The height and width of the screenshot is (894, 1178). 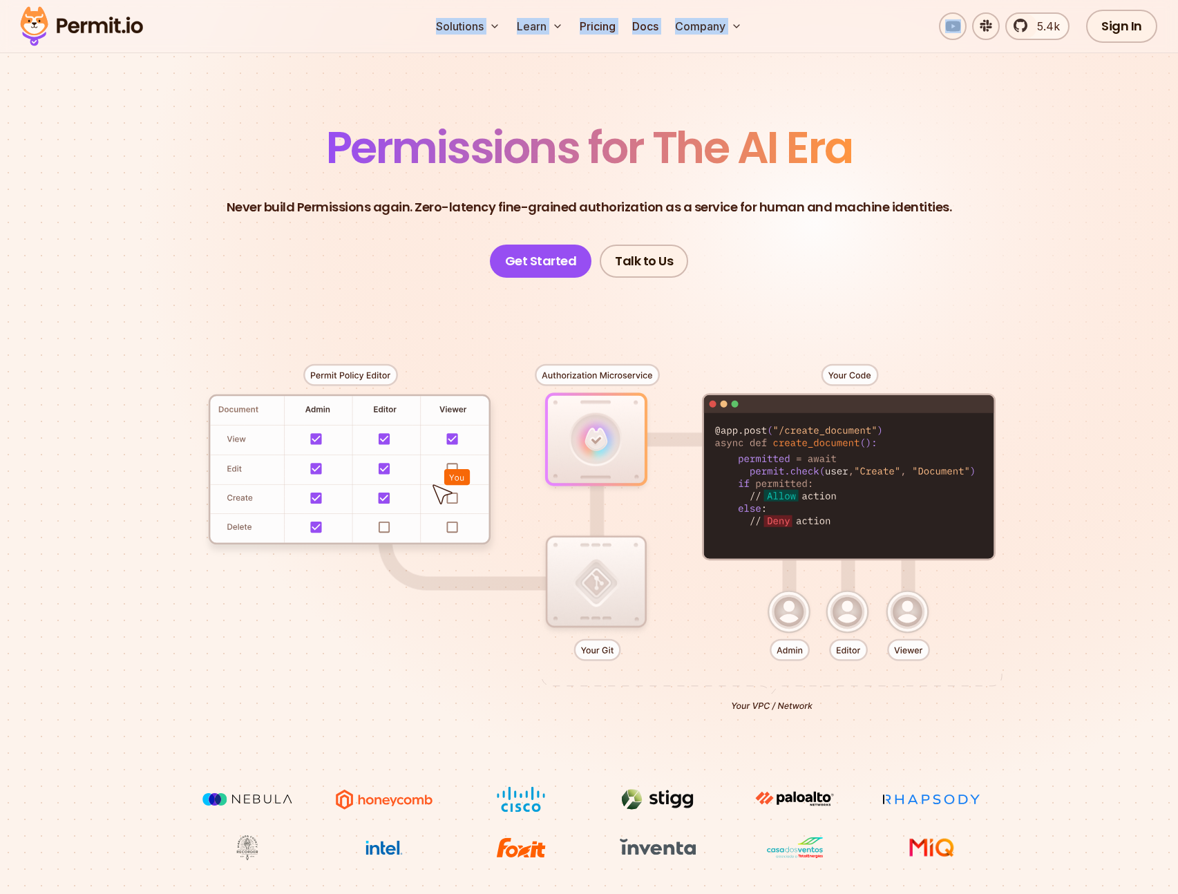 What do you see at coordinates (521, 799) in the screenshot?
I see `img: Cisco` at bounding box center [521, 799].